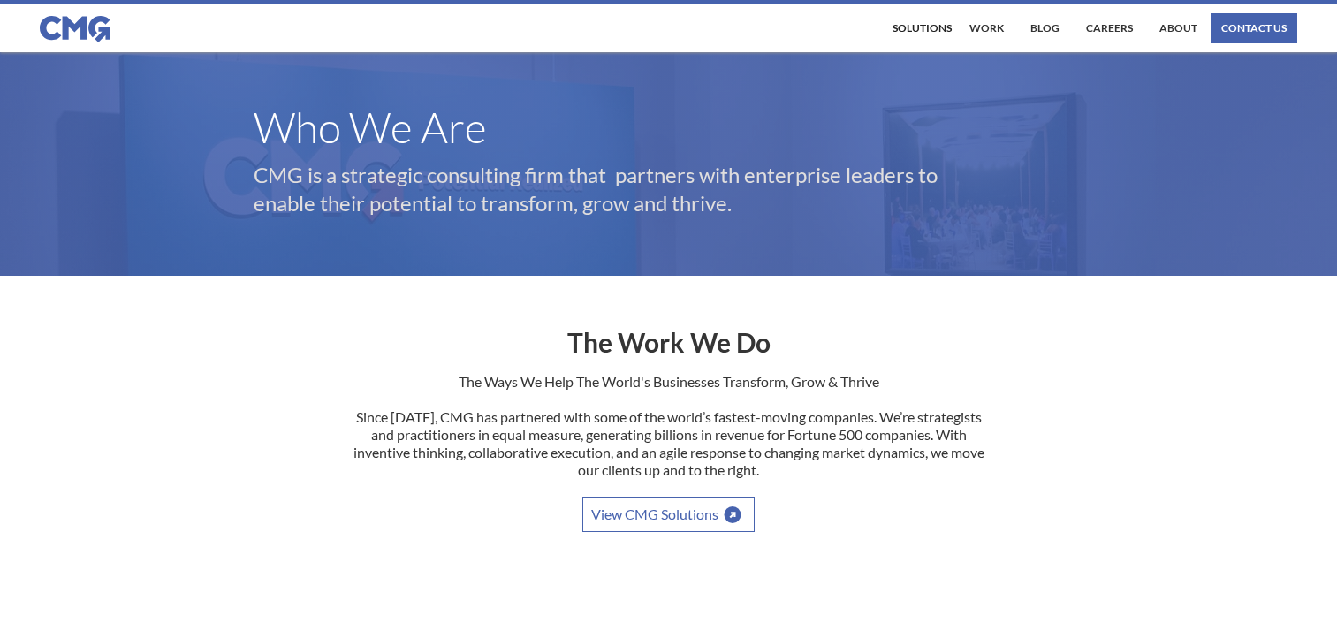 This screenshot has height=639, width=1337. Describe the element at coordinates (986, 28) in the screenshot. I see `a: work` at that location.